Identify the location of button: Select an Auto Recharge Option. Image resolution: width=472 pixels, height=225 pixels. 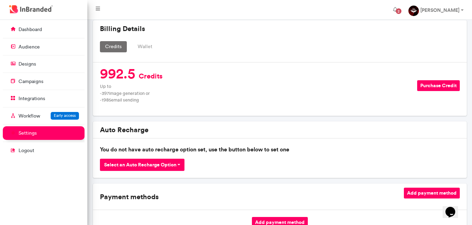
(142, 165).